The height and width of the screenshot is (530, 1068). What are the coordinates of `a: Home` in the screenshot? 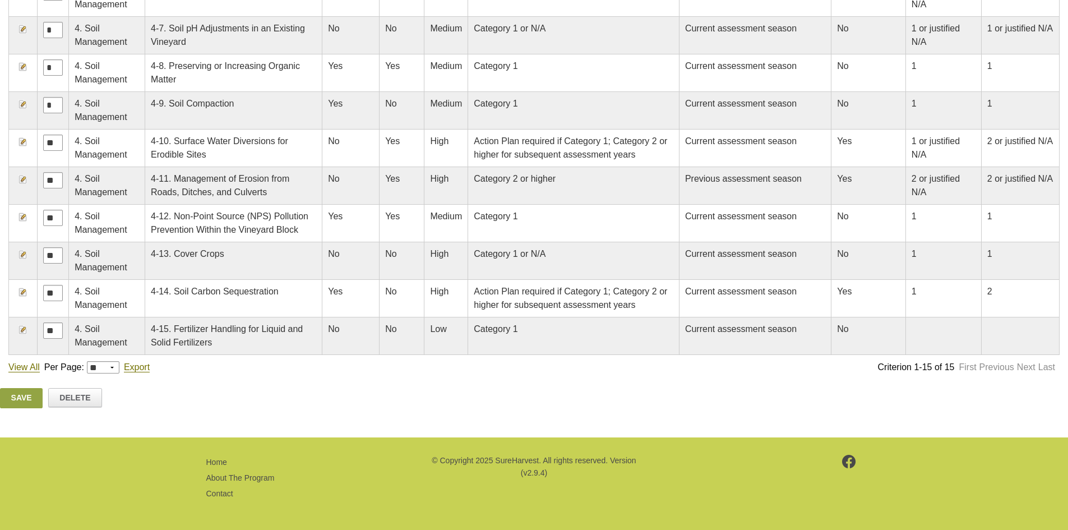 It's located at (216, 462).